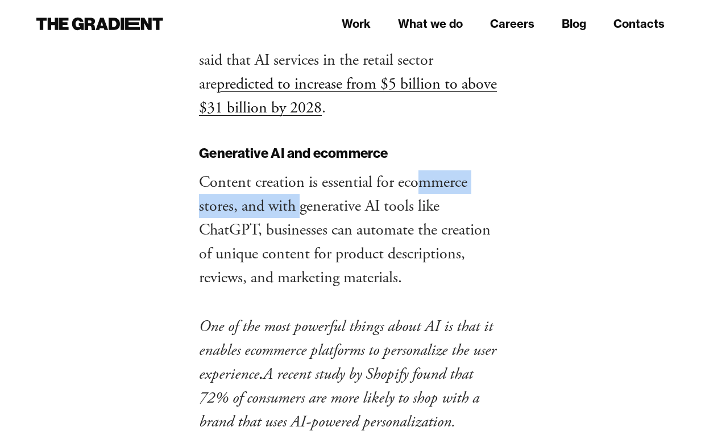 This screenshot has height=431, width=701. What do you see at coordinates (430, 24) in the screenshot?
I see `a: What we do` at bounding box center [430, 24].